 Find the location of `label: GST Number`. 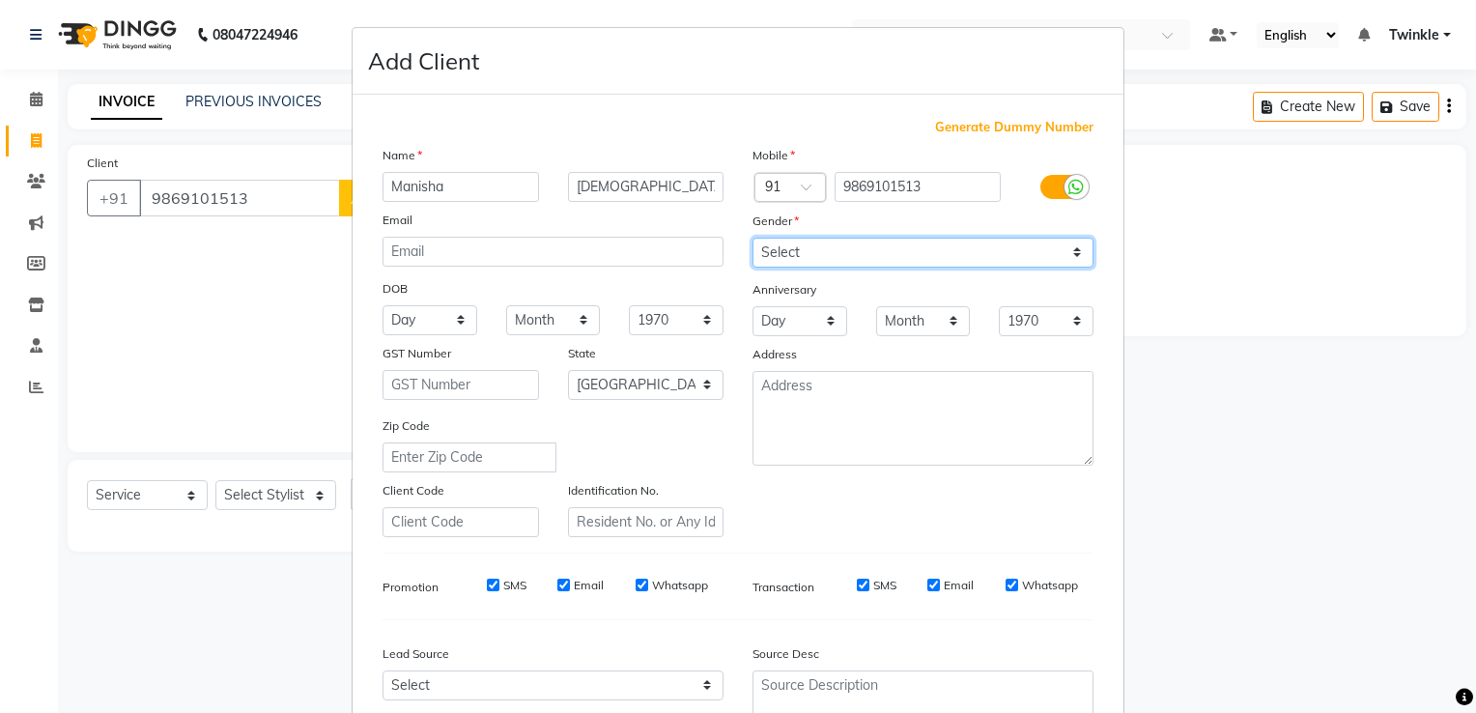

label: GST Number is located at coordinates (416, 354).